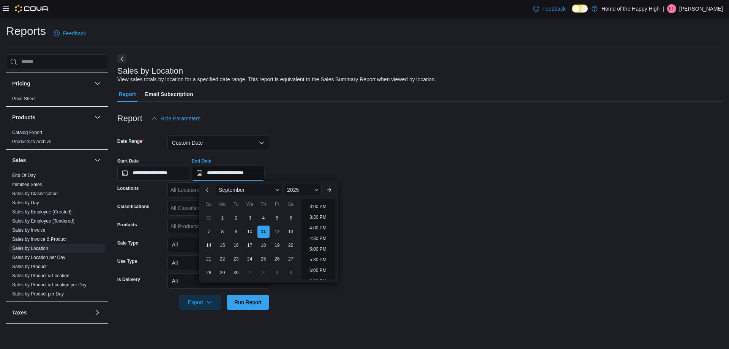 This screenshot has width=729, height=349. Describe the element at coordinates (176, 119) in the screenshot. I see `button: Hide Parameters` at that location.